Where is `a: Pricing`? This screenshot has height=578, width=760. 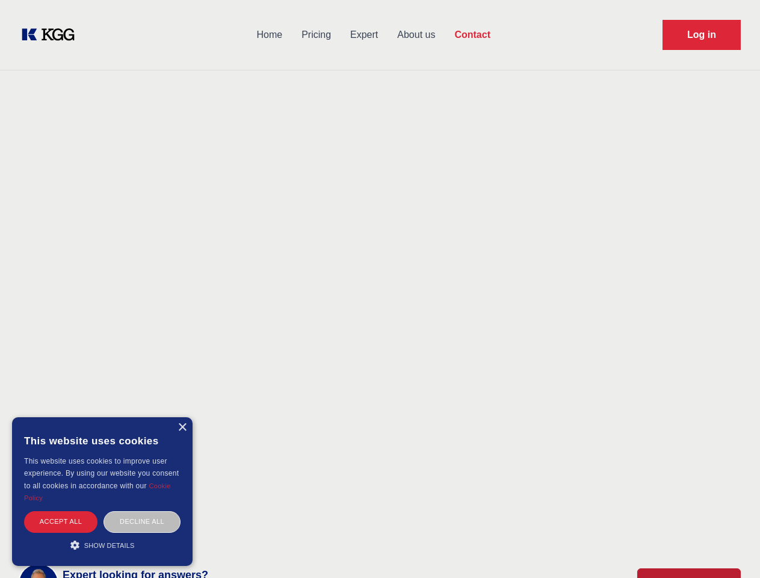 a: Pricing is located at coordinates (316, 35).